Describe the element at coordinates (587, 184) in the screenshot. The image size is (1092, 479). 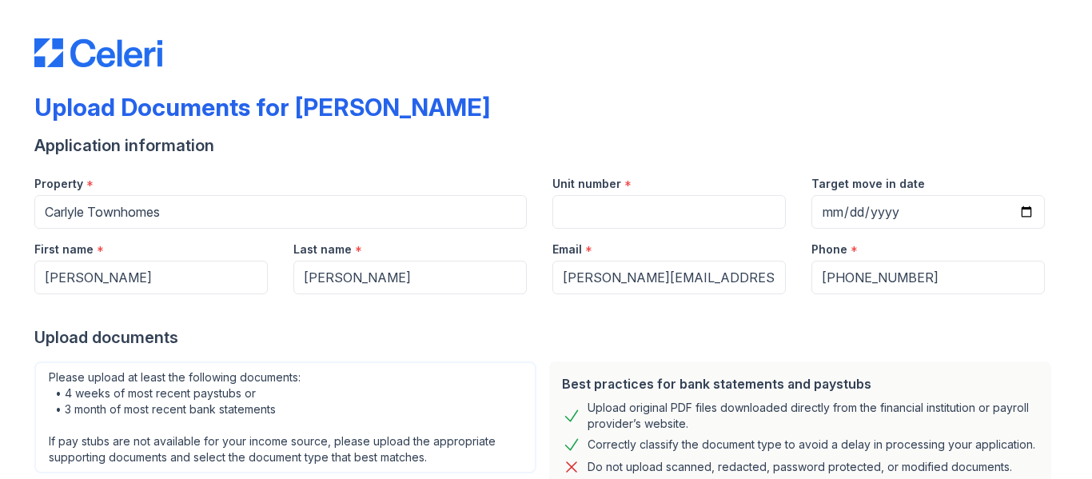
I see `label: Unit number` at that location.